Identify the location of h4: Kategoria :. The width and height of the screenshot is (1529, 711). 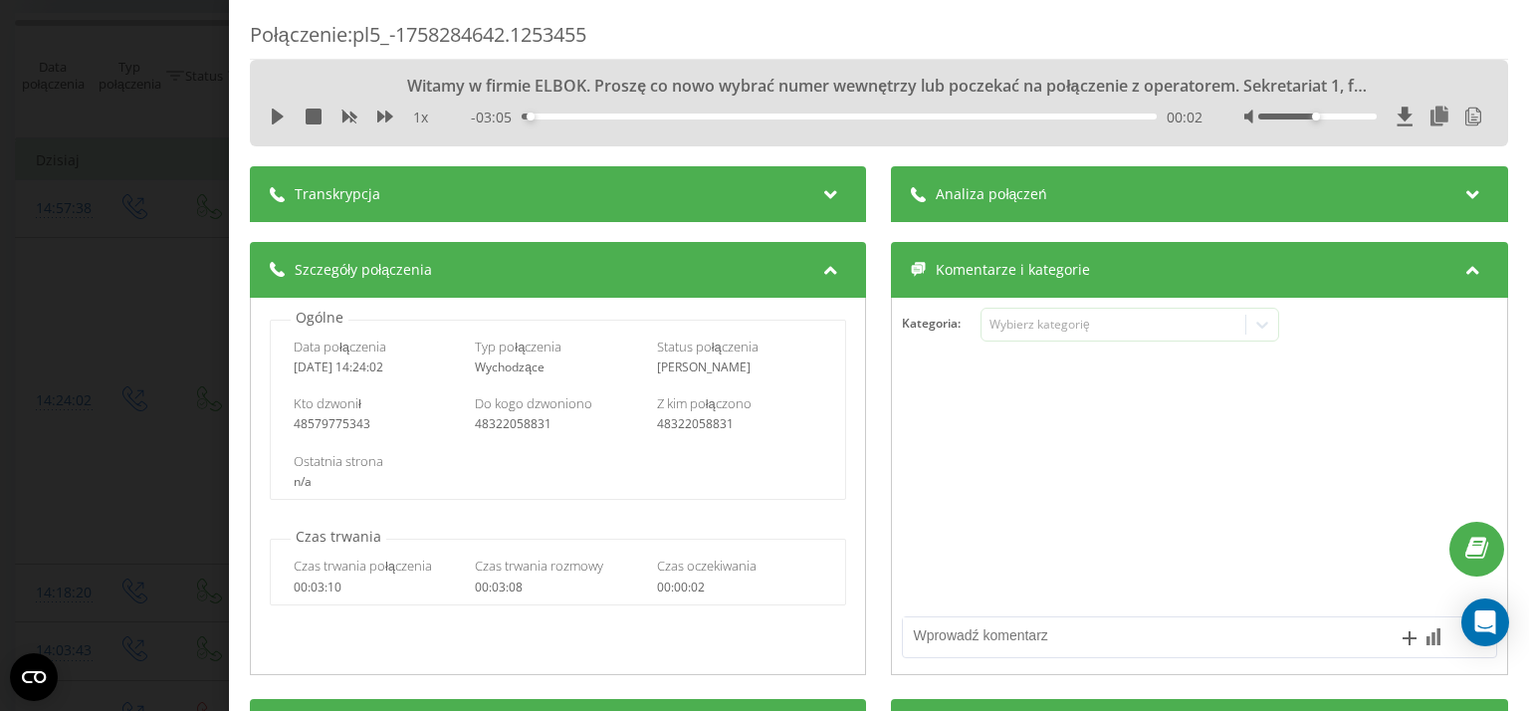
(941, 323).